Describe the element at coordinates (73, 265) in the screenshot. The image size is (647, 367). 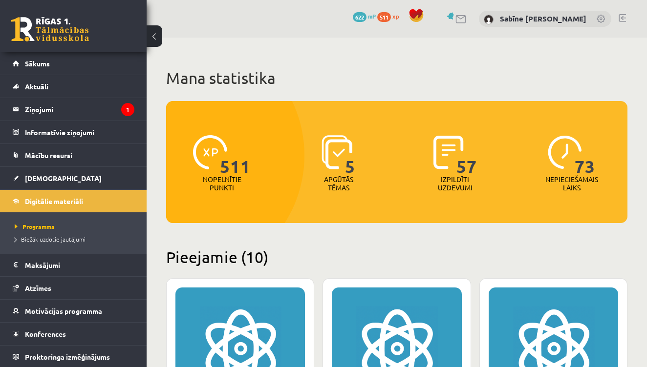
I see `a: Maksājumi` at that location.